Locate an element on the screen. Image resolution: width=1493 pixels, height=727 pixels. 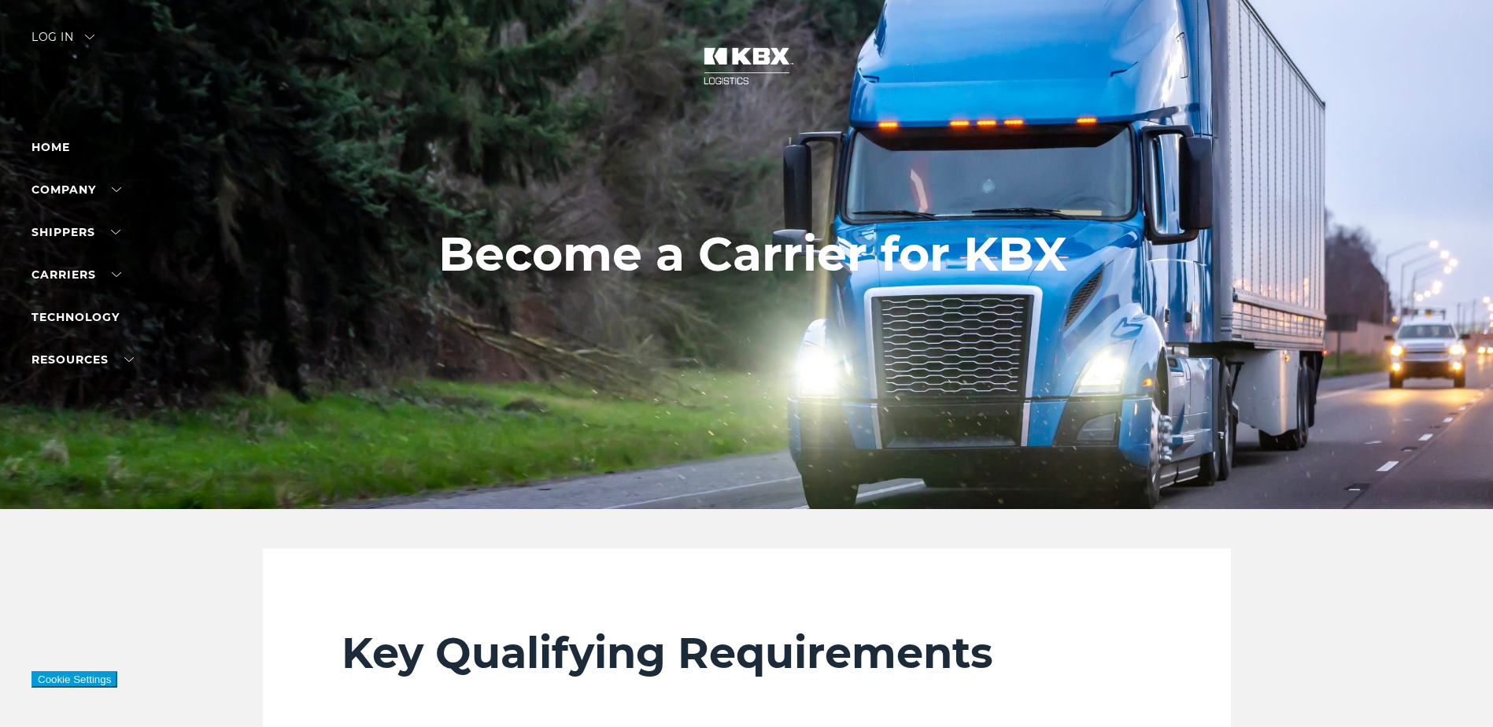
img: arrow is located at coordinates (90, 37).